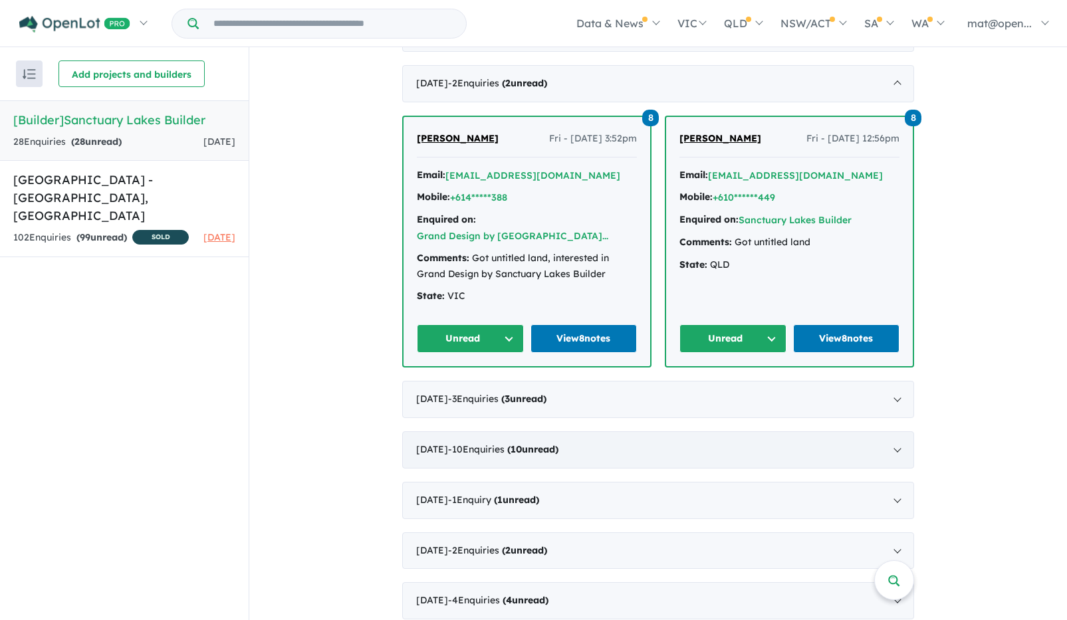  I want to click on span: 28, so click(80, 142).